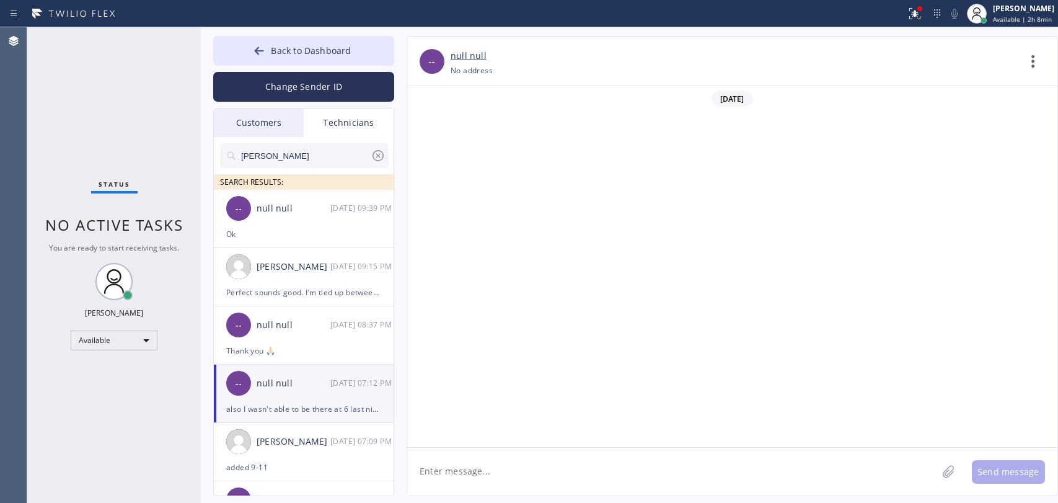 This screenshot has height=503, width=1058. I want to click on div: 09/08/2025 9:15 AM, so click(363, 266).